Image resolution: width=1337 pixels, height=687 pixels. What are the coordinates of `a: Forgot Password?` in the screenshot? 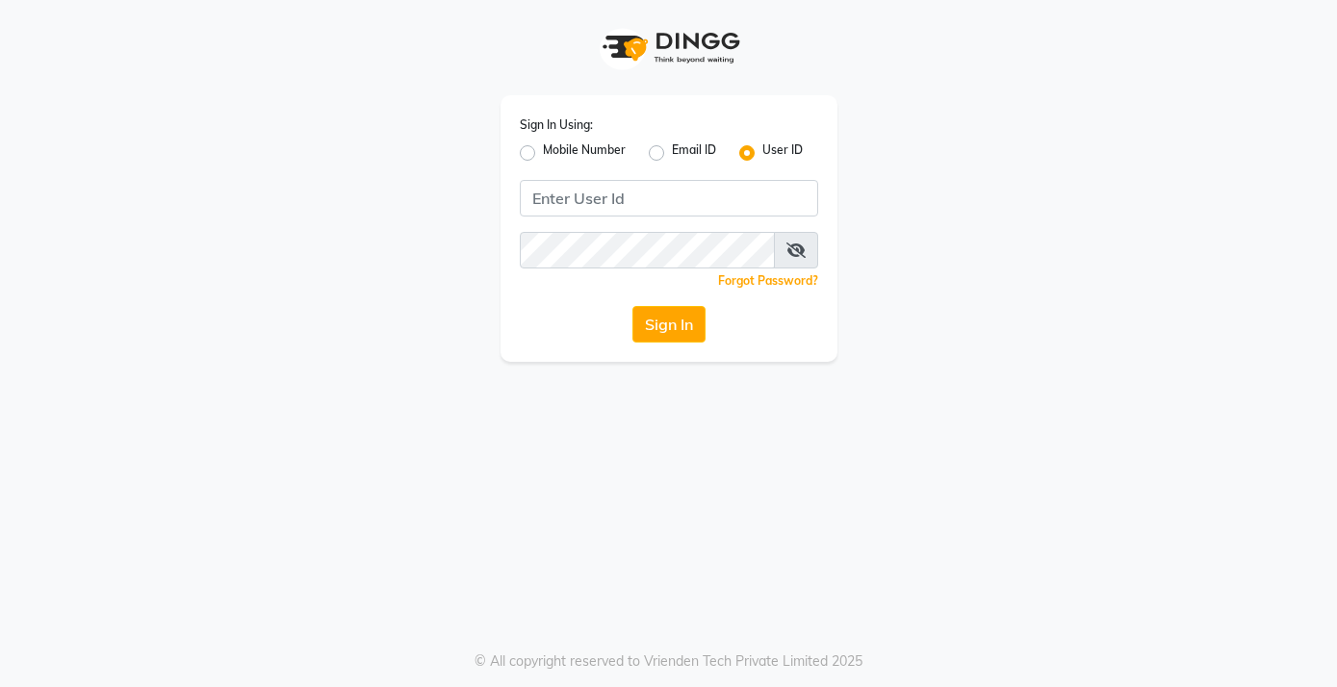 It's located at (768, 280).